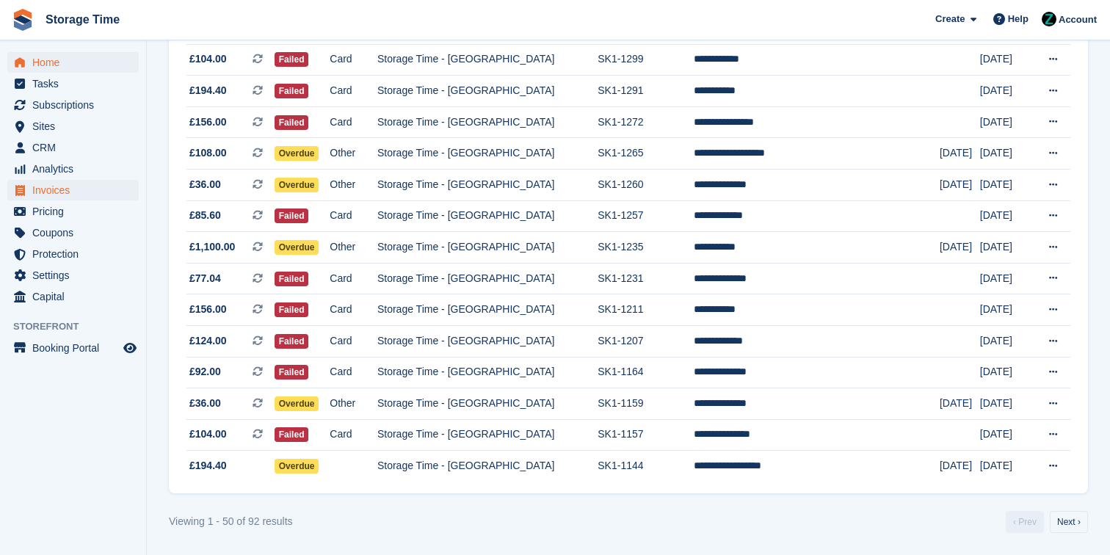  Describe the element at coordinates (645, 216) in the screenshot. I see `td: SK1-1257` at that location.